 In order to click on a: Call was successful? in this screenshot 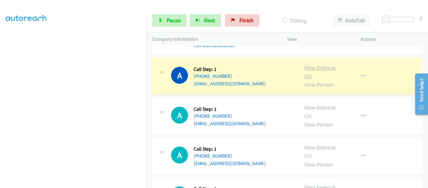, I will do `click(215, 45)`.